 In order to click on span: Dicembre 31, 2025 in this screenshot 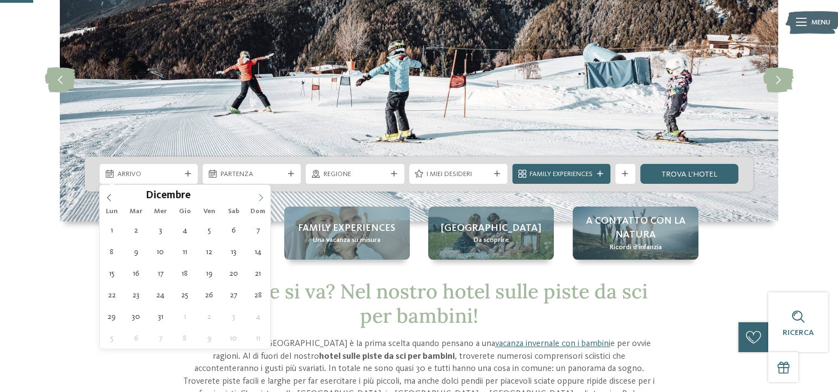, I will do `click(160, 316)`.